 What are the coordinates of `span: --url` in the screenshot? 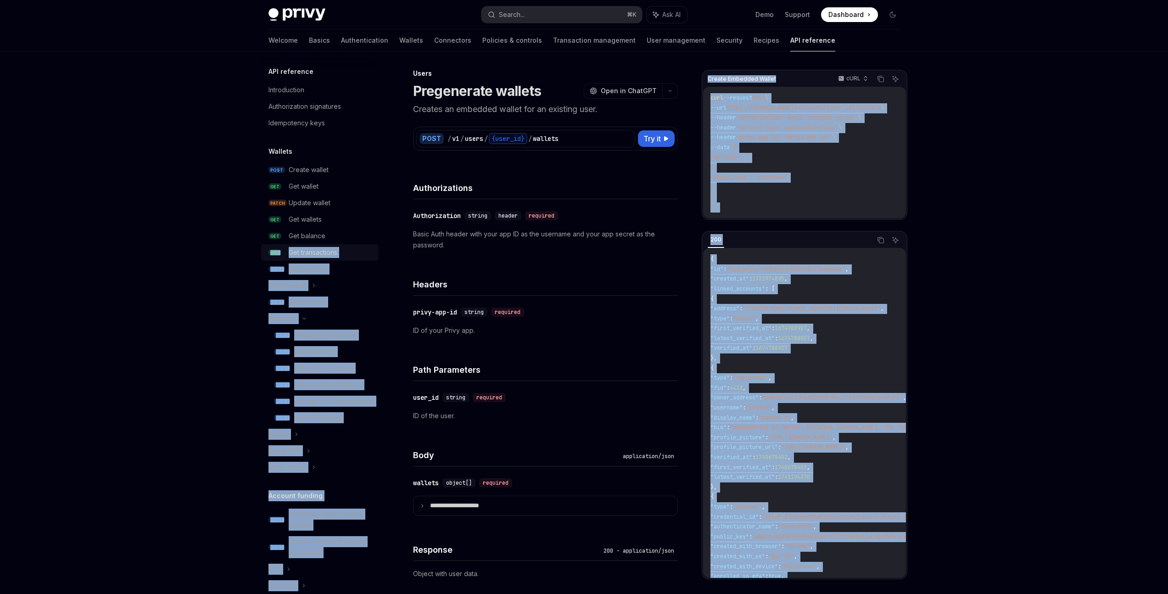 It's located at (718, 108).